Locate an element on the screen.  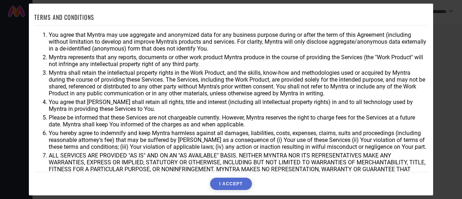
li: Please be informed that these Services are not chargeable currently. However, Myntra reserves the... is located at coordinates (238, 121).